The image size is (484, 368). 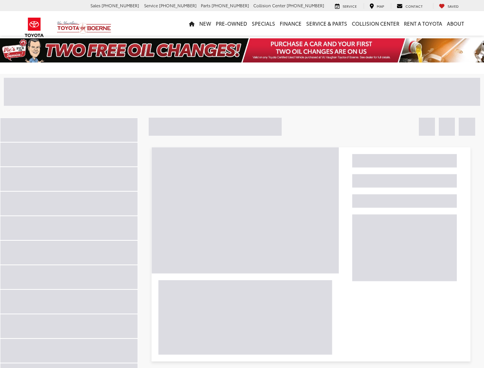 I want to click on a: My Saved Vehicles, so click(x=449, y=6).